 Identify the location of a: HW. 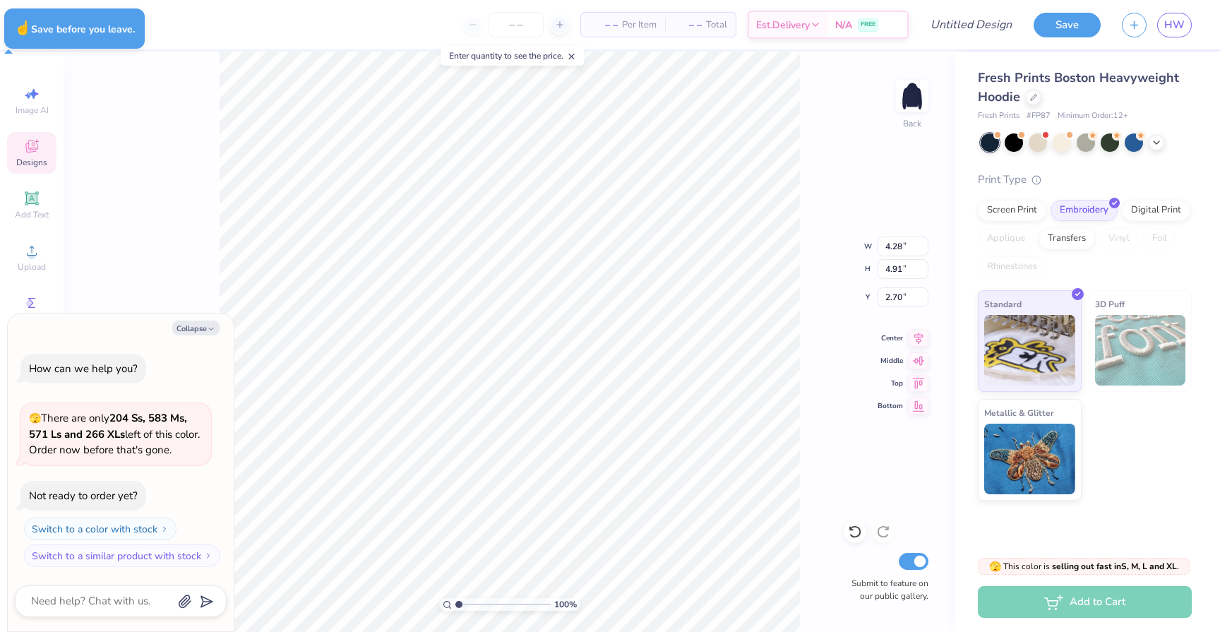
(1174, 25).